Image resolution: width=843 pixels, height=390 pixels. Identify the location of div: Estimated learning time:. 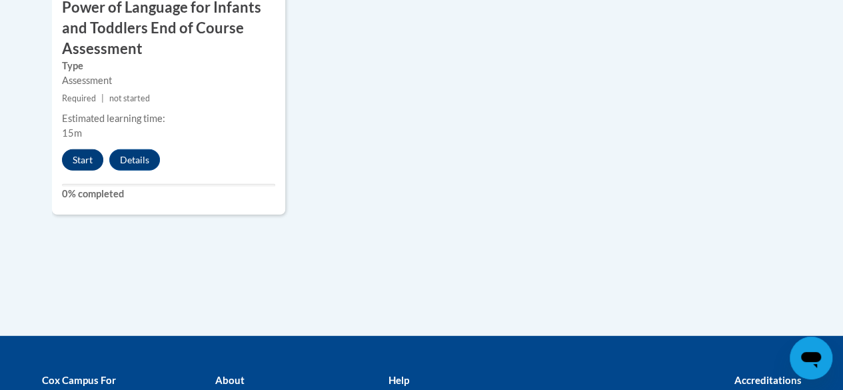
(169, 119).